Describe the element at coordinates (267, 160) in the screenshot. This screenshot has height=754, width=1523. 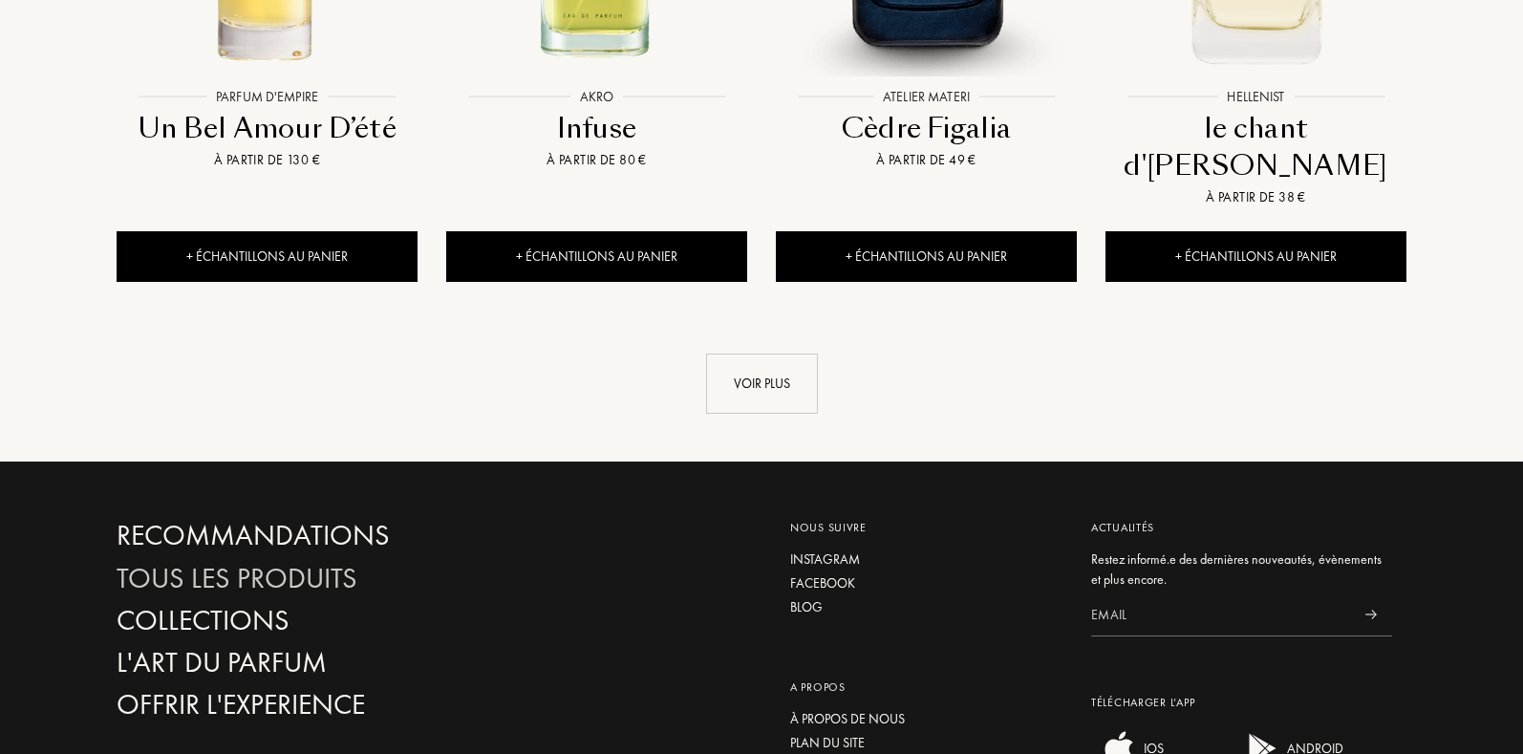
I see `div: À partir de 130 €` at that location.